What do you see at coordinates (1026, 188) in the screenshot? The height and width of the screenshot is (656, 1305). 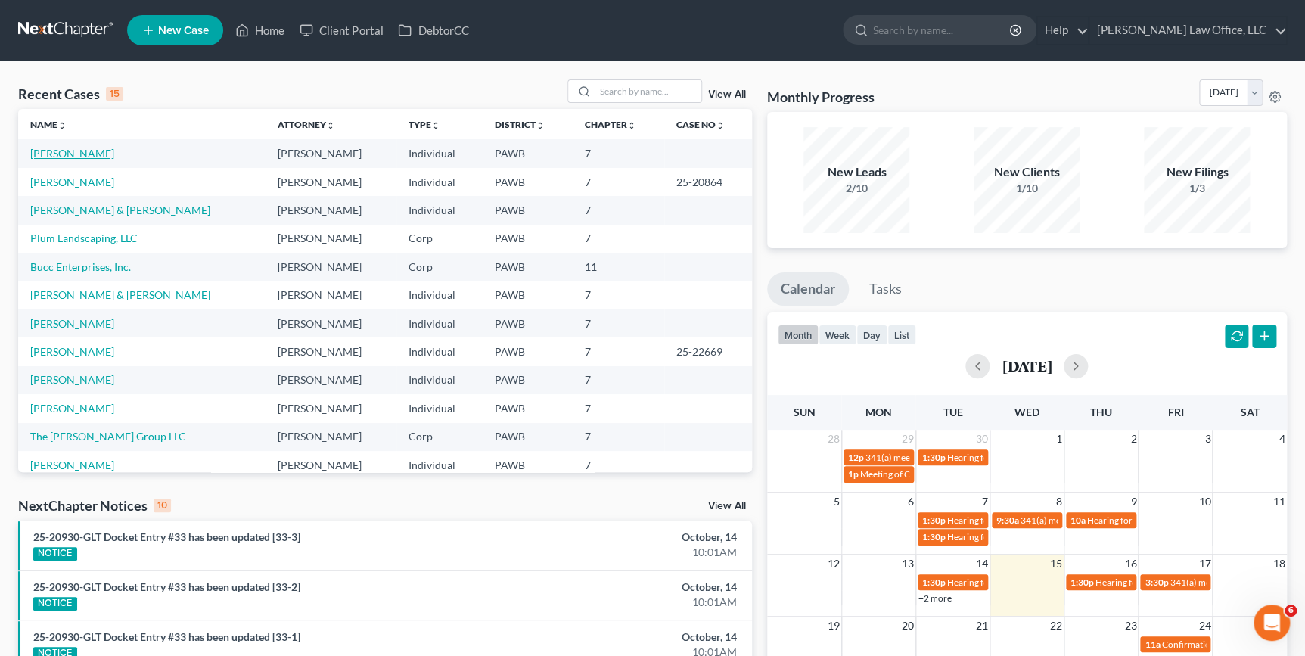 I see `div: 1/10` at bounding box center [1026, 188].